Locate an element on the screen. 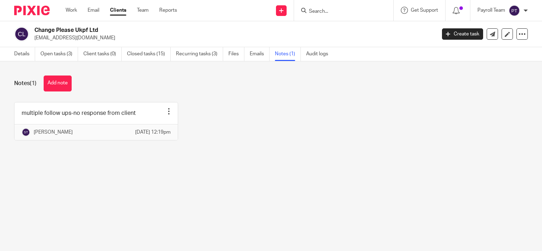  a: Recurring tasks (3) is located at coordinates (199, 54).